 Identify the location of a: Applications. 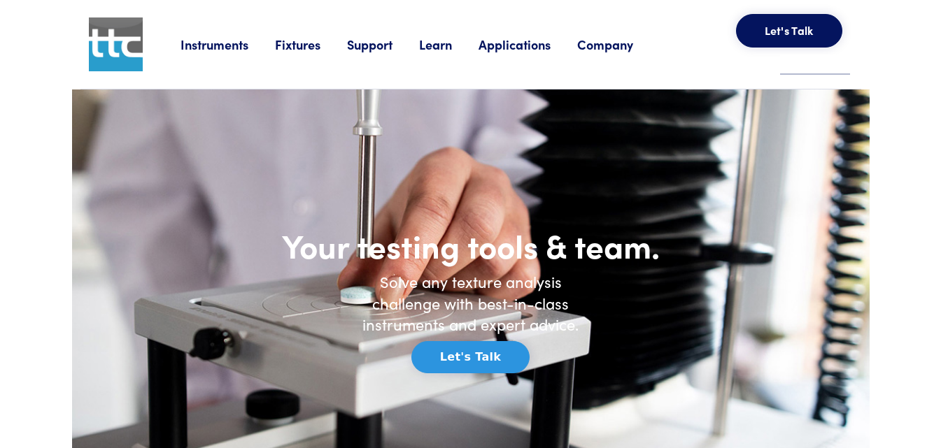
(527, 44).